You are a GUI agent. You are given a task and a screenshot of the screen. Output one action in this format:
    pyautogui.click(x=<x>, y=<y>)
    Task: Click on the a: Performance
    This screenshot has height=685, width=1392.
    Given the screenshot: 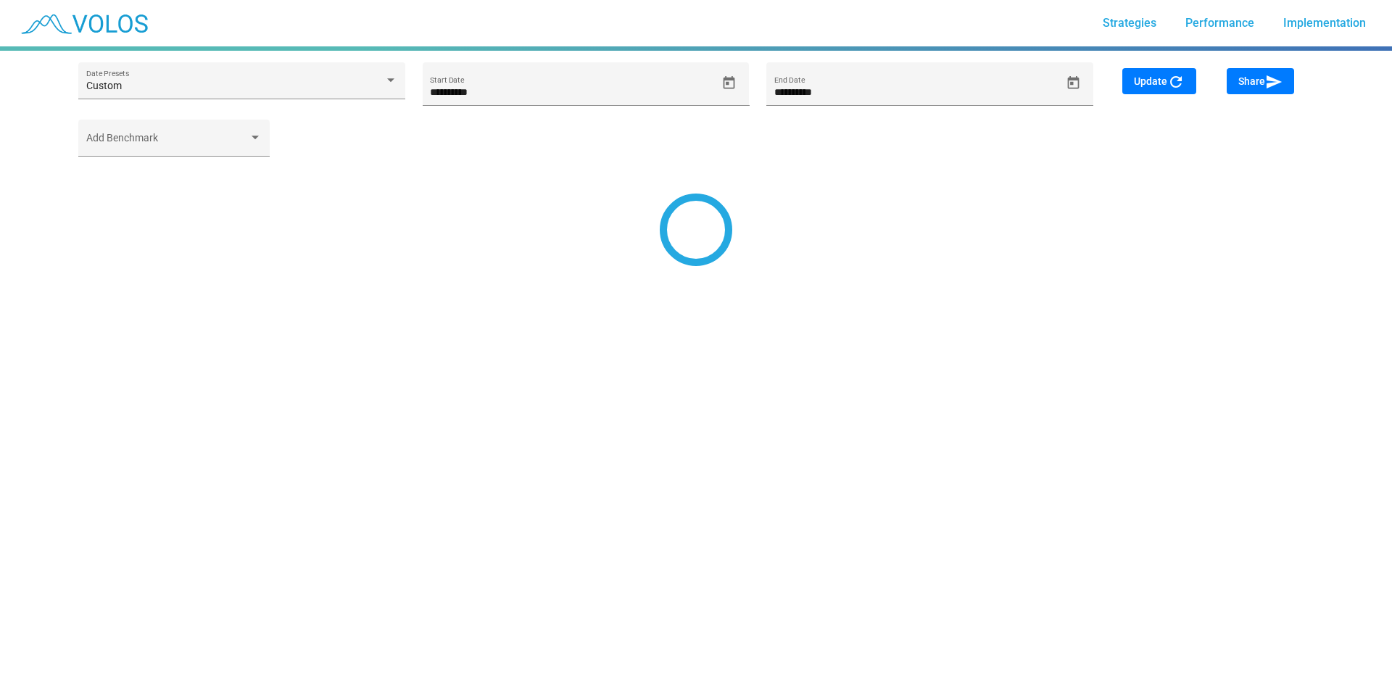 What is the action you would take?
    pyautogui.click(x=1220, y=23)
    